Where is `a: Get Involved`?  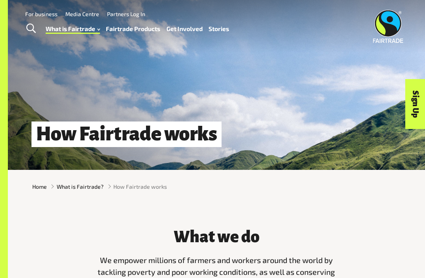 a: Get Involved is located at coordinates (184, 29).